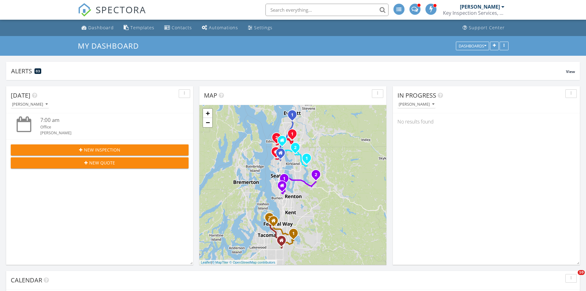 This screenshot has width=586, height=291. Describe the element at coordinates (223, 27) in the screenshot. I see `div: Automations` at that location.